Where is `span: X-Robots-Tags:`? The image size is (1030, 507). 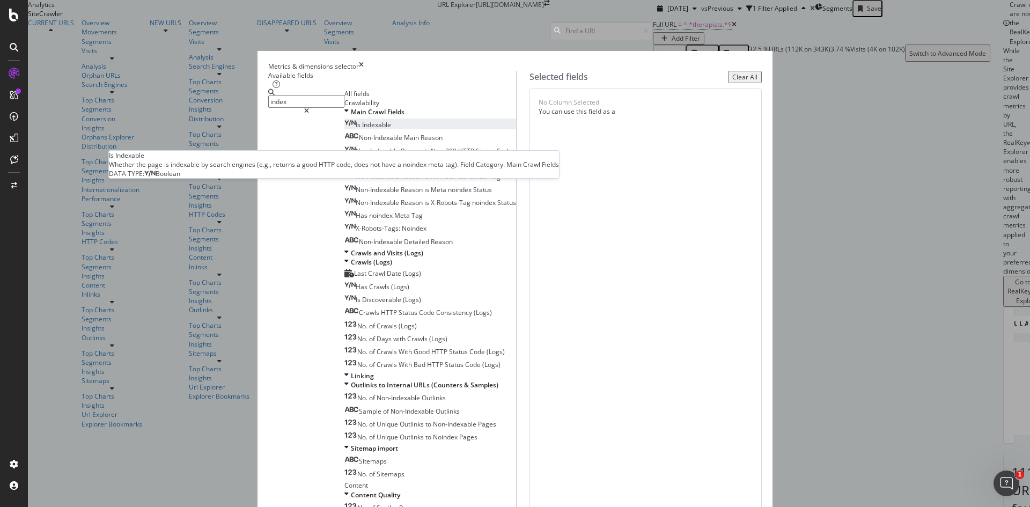 span: X-Robots-Tags: is located at coordinates (379, 228).